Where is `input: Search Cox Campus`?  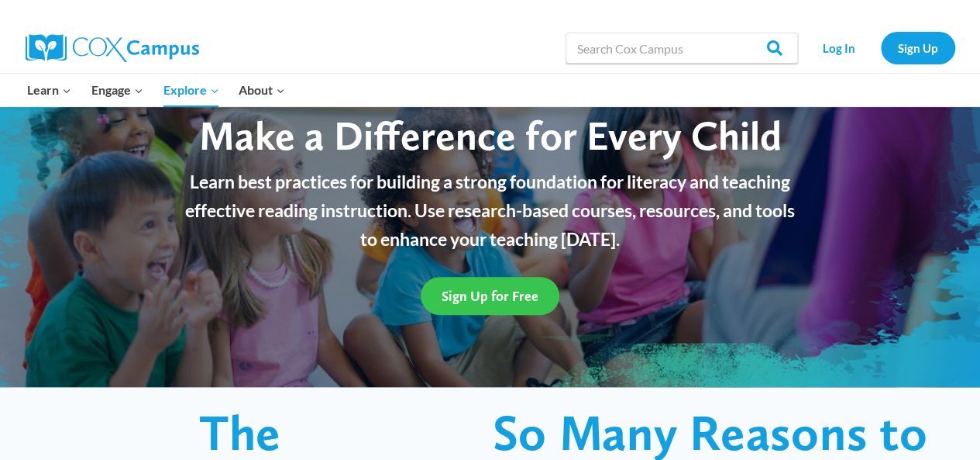
input: Search Cox Campus is located at coordinates (682, 48).